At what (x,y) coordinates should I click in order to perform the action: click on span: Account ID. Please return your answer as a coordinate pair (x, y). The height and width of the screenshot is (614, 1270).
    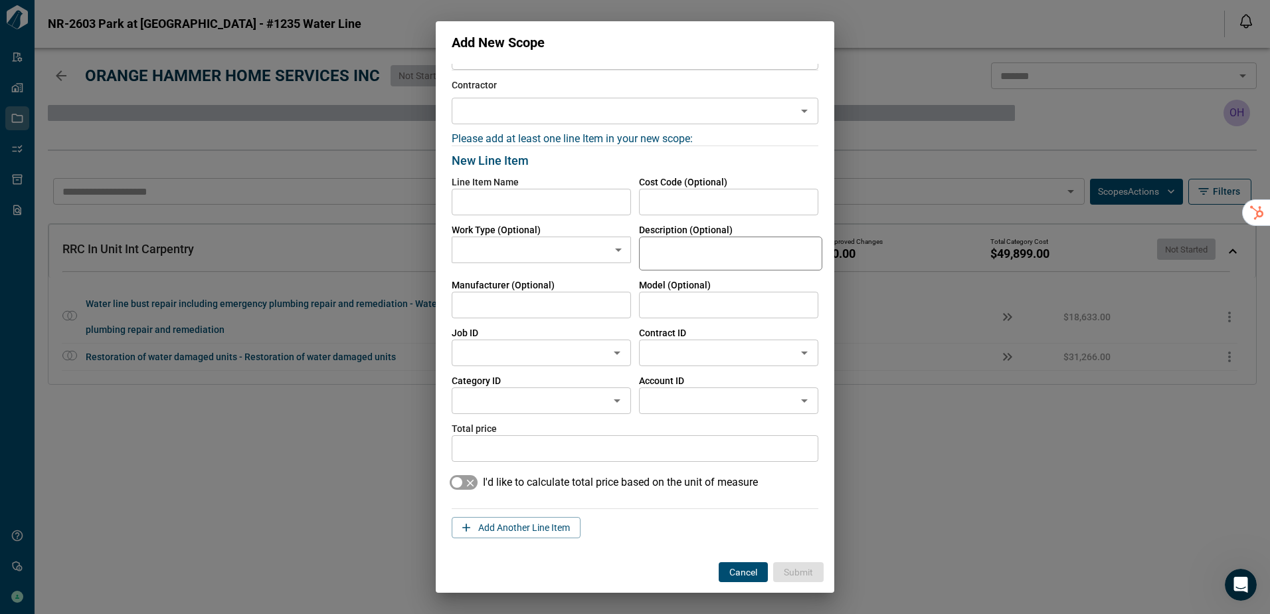
    Looking at the image, I should click on (729, 381).